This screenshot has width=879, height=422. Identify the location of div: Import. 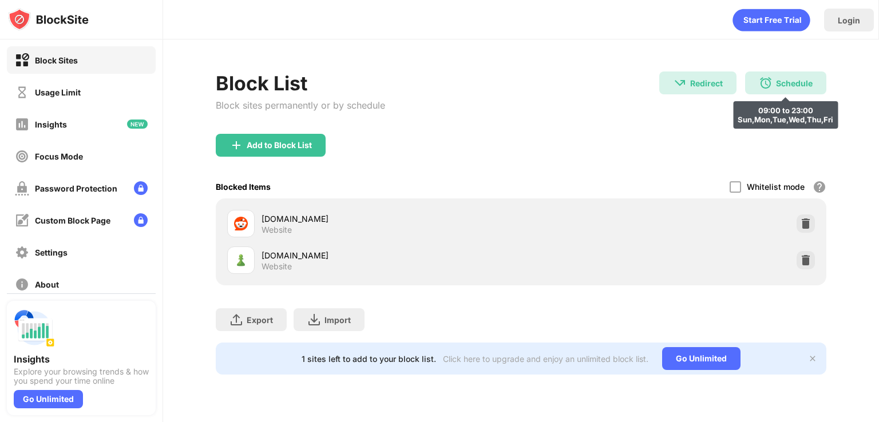
(338, 320).